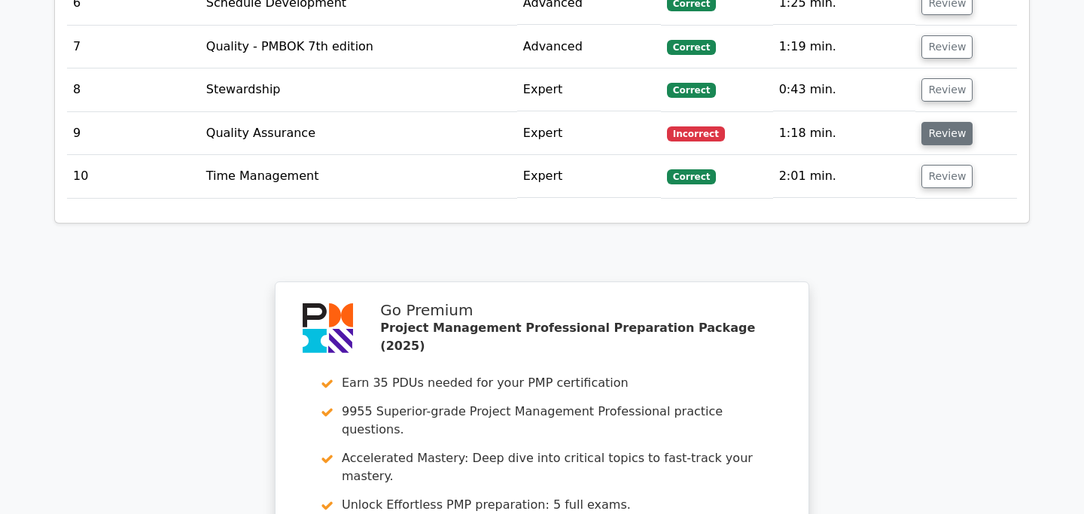 The width and height of the screenshot is (1084, 514). I want to click on td: 10, so click(133, 176).